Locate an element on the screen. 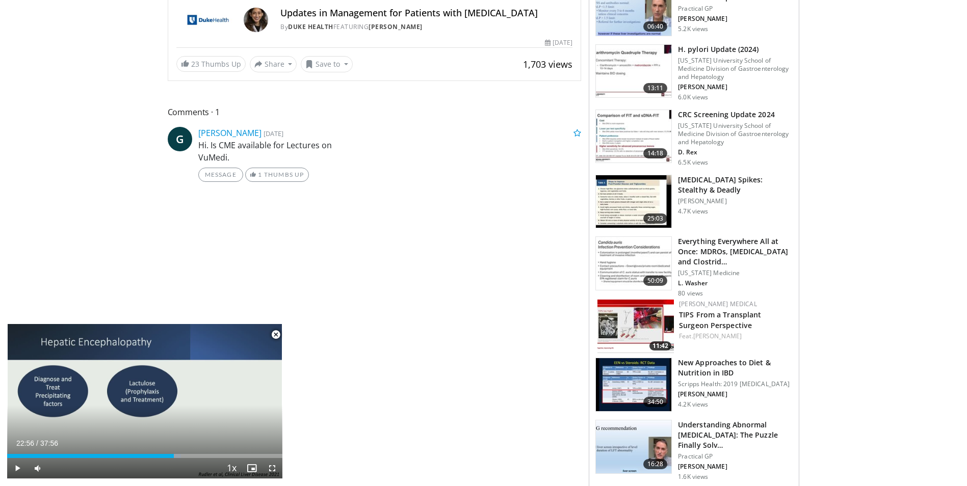 Image resolution: width=967 pixels, height=486 pixels. p: 4.2K views is located at coordinates (693, 405).